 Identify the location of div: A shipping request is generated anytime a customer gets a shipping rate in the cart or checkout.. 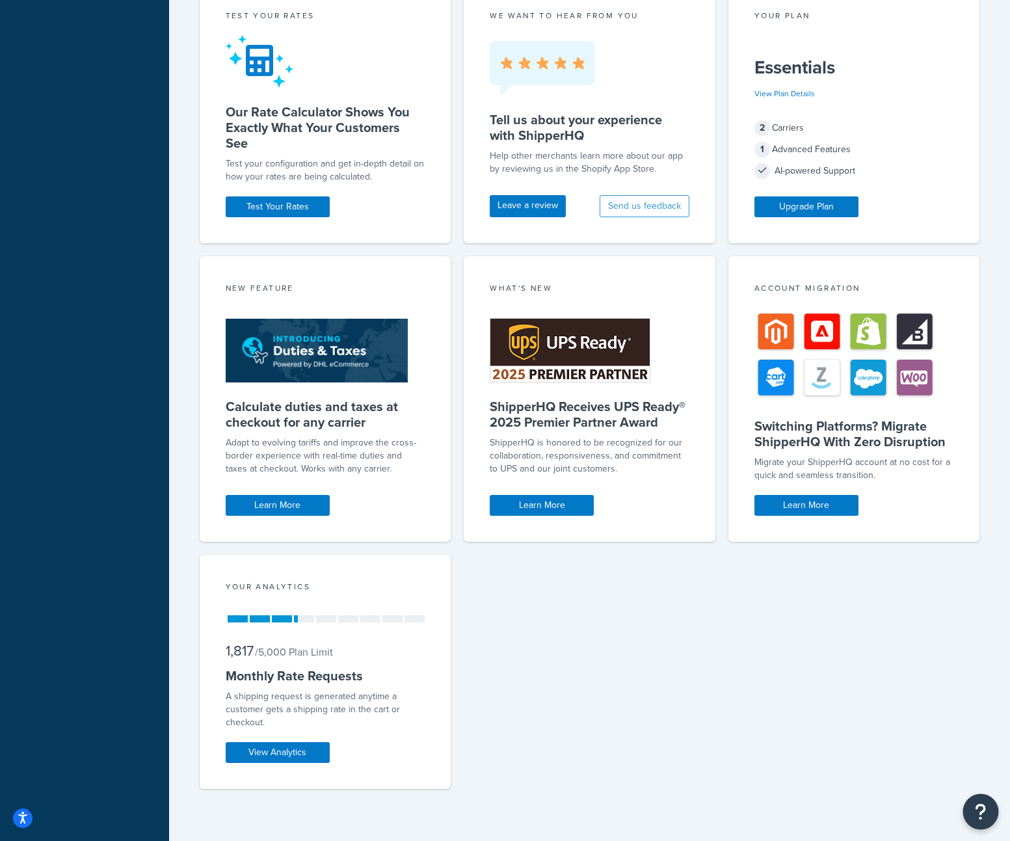
(325, 710).